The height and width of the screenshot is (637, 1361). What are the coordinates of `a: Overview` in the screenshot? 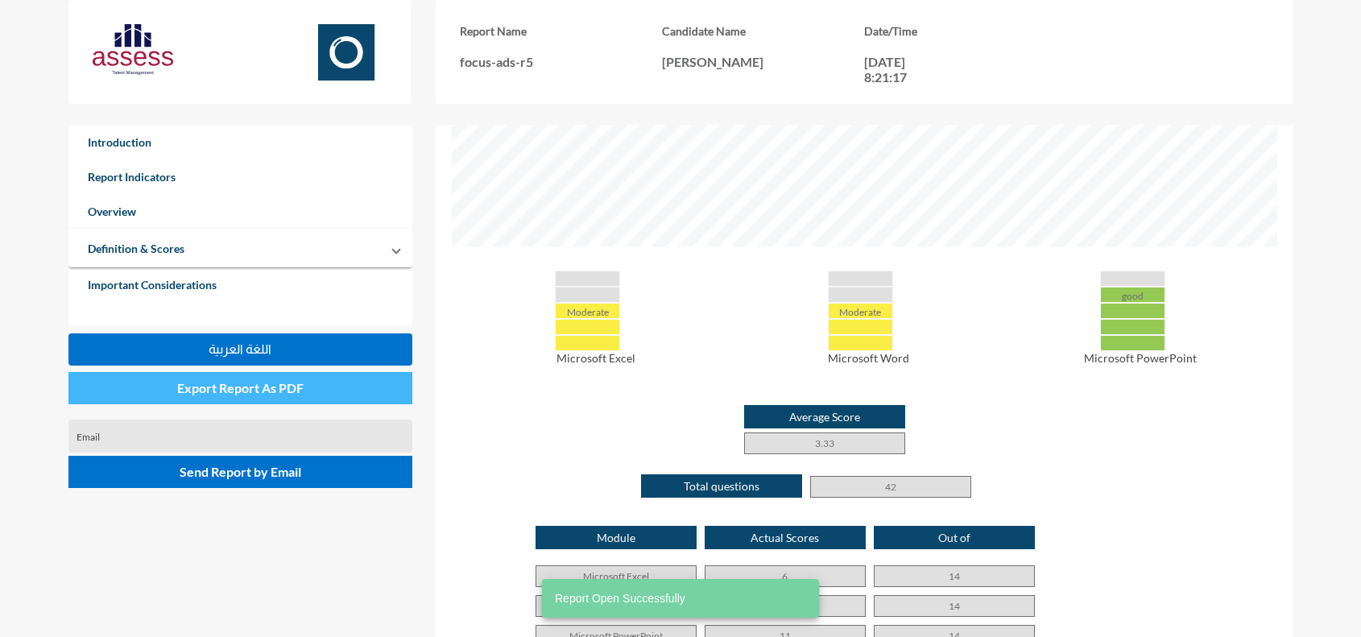 It's located at (241, 211).